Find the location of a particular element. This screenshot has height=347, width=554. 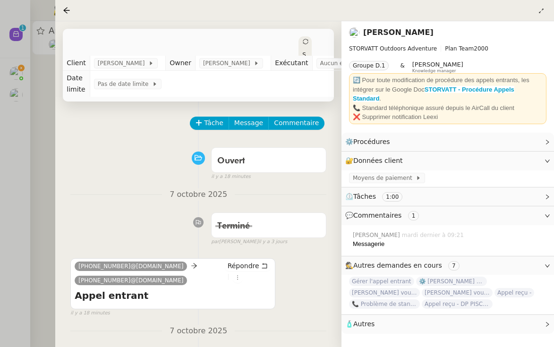

span: il y a 3 jours is located at coordinates (273, 242).